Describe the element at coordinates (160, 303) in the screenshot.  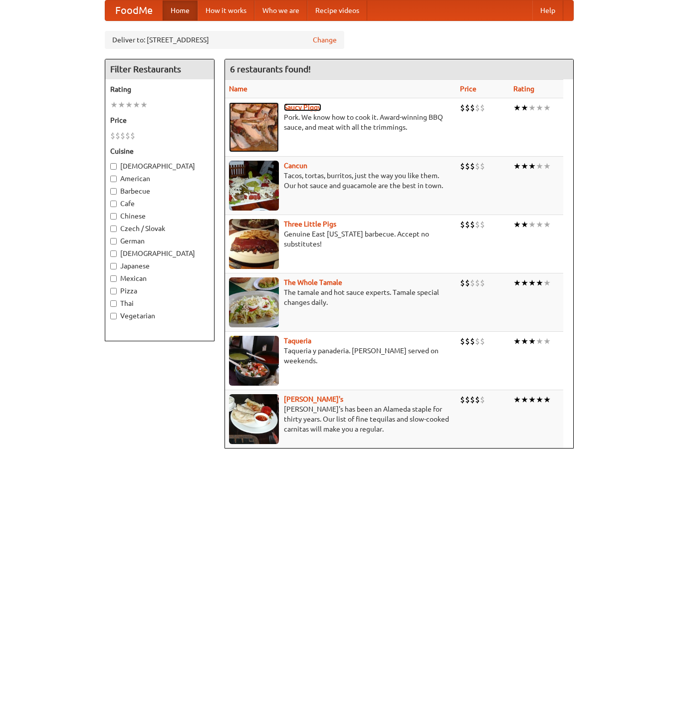
I see `label: Thai` at that location.